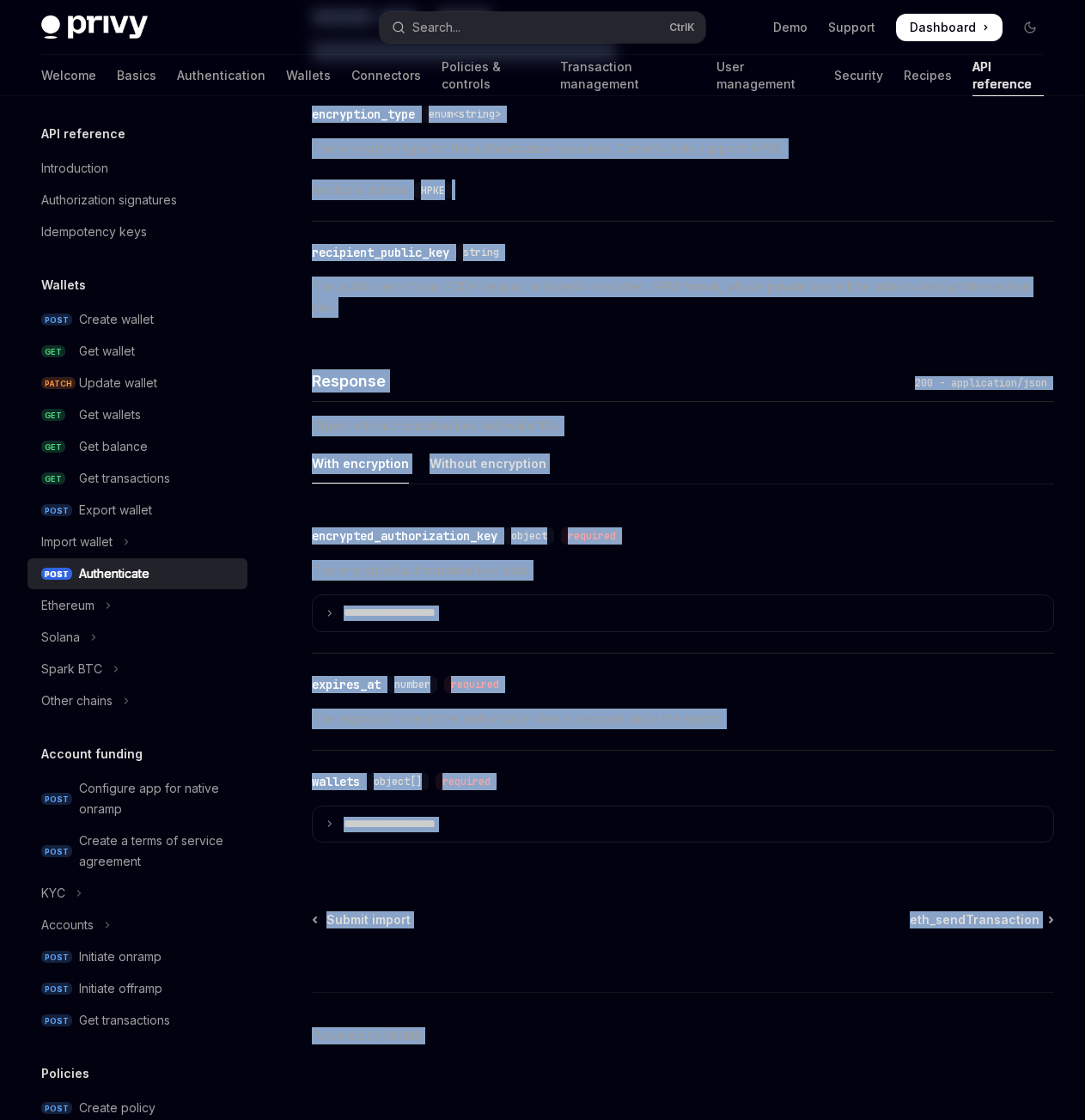  I want to click on div: Authorization signatures, so click(110, 200).